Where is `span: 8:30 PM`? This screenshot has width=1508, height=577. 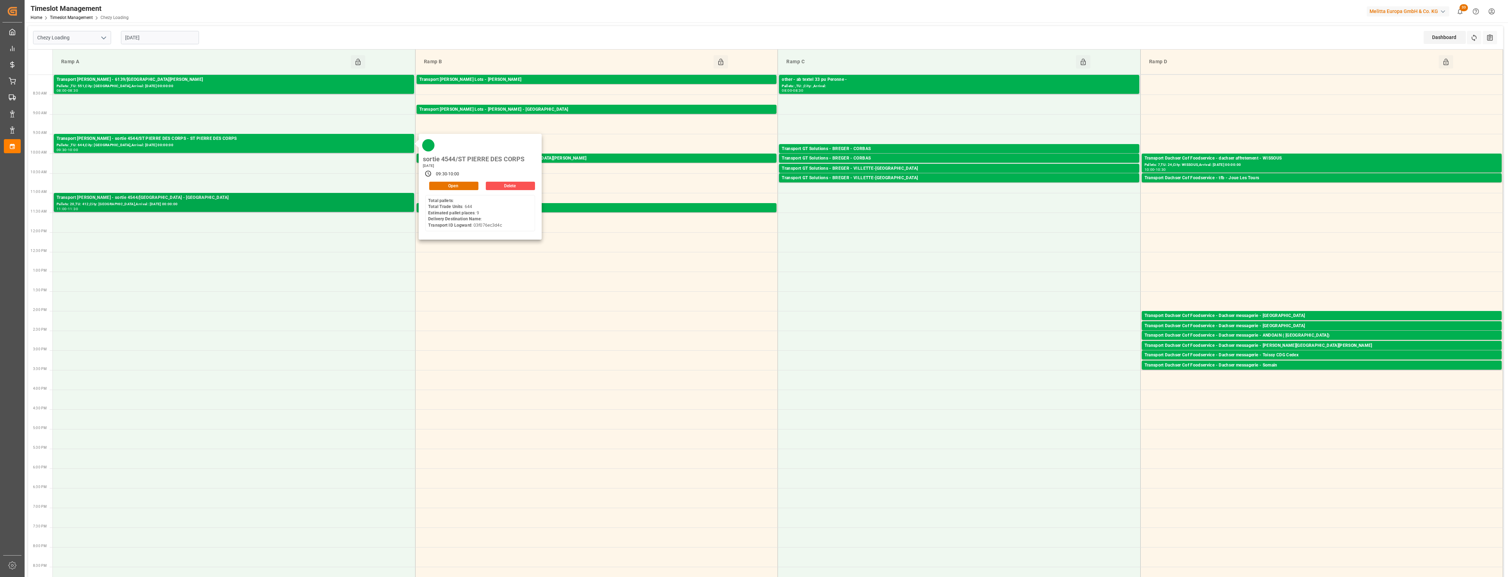 span: 8:30 PM is located at coordinates (40, 566).